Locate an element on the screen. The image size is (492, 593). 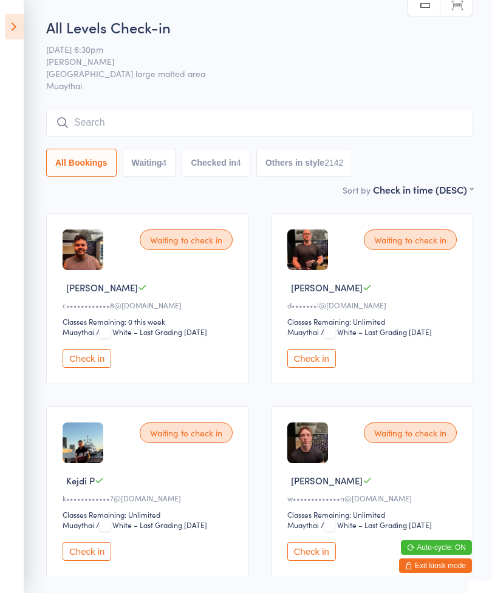
img: image1753861069.png is located at coordinates (307, 443).